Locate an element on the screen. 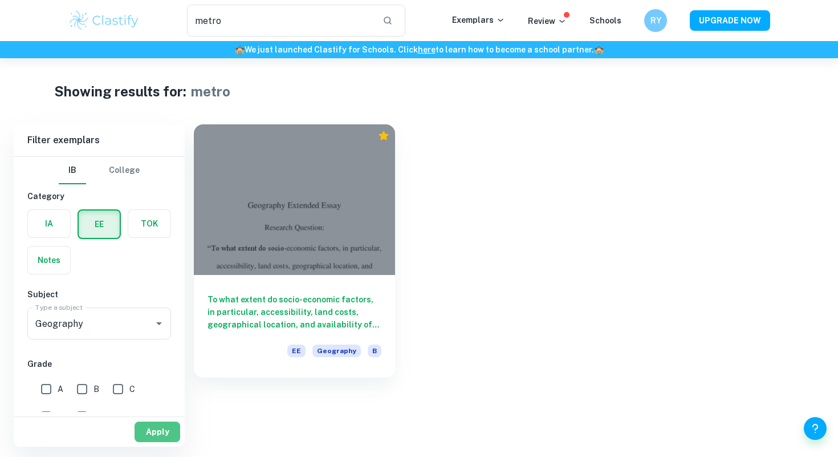 The width and height of the screenshot is (838, 457). span: Geography is located at coordinates (336, 351).